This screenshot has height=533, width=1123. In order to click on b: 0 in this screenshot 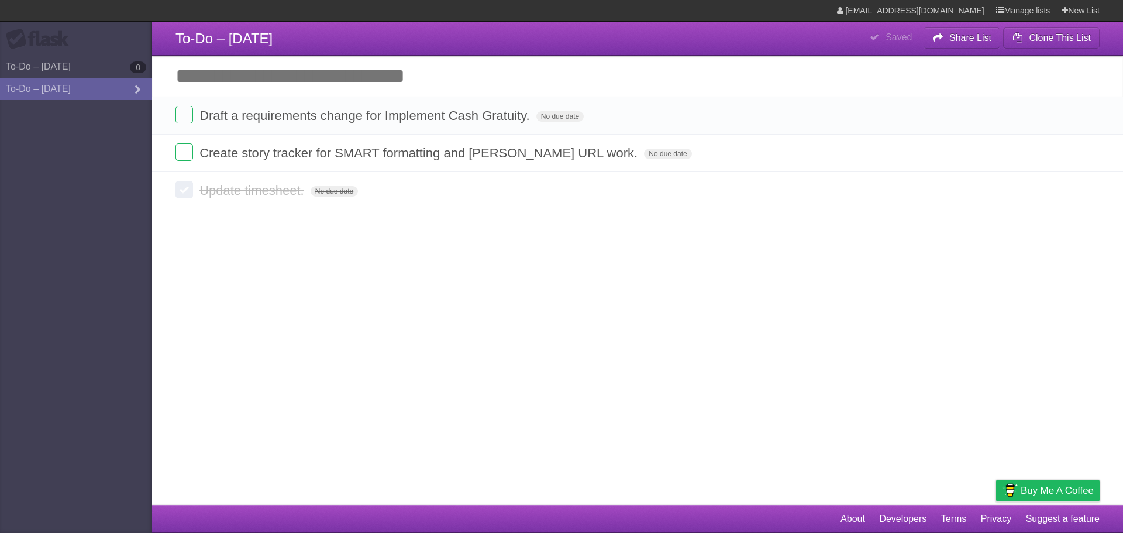, I will do `click(138, 67)`.